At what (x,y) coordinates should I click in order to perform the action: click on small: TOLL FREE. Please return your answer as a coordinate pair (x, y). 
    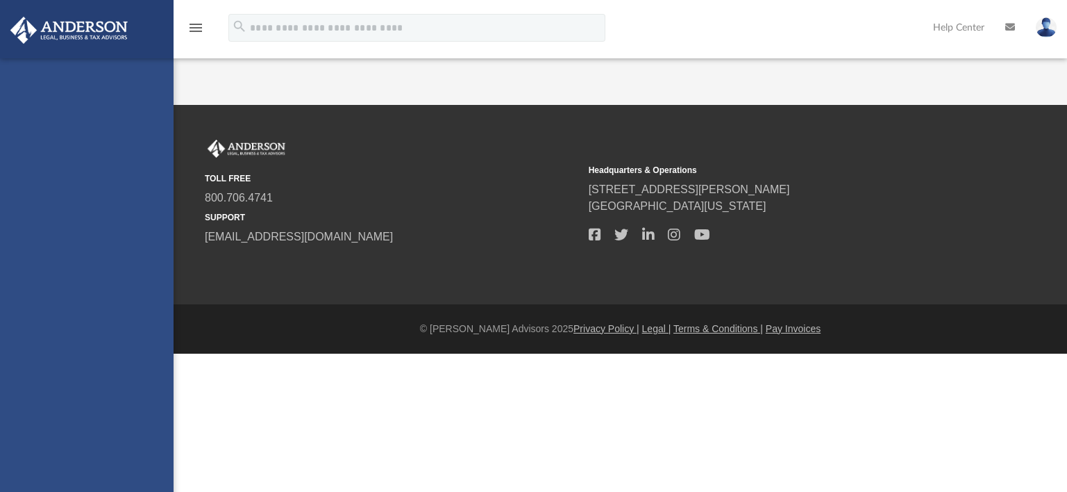
    Looking at the image, I should click on (392, 178).